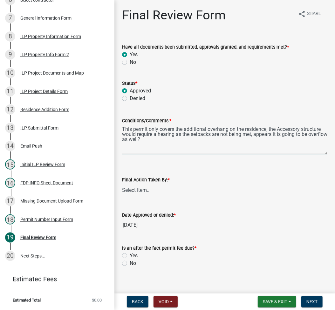 The width and height of the screenshot is (335, 310). I want to click on button: shareShare, so click(310, 14).